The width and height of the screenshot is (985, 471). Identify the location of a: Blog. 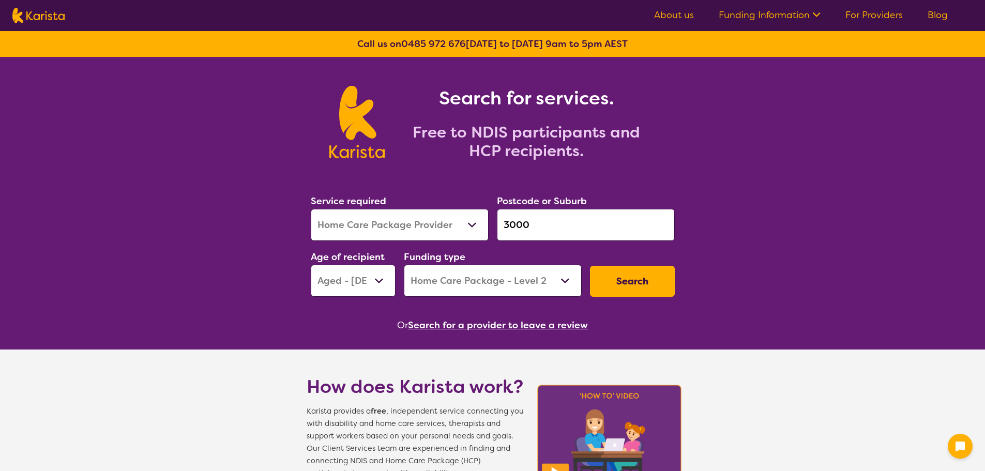
(937, 15).